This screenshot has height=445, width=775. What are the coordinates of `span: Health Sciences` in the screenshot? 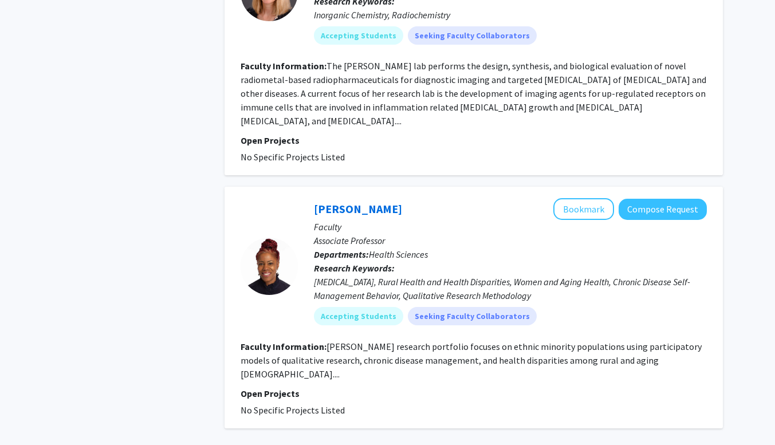 It's located at (398, 254).